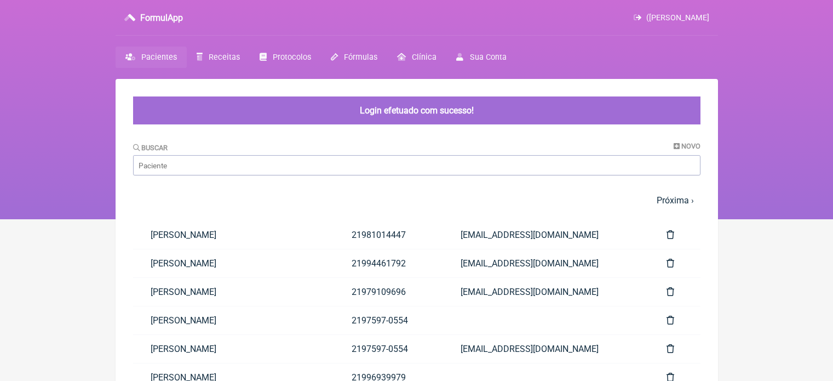  What do you see at coordinates (151, 57) in the screenshot?
I see `a: Pacientes` at bounding box center [151, 57].